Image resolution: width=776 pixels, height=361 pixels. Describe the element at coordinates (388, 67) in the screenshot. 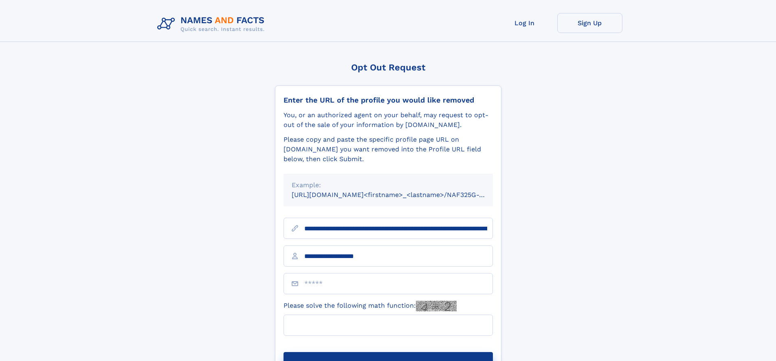

I see `div: Opt Out Request` at that location.